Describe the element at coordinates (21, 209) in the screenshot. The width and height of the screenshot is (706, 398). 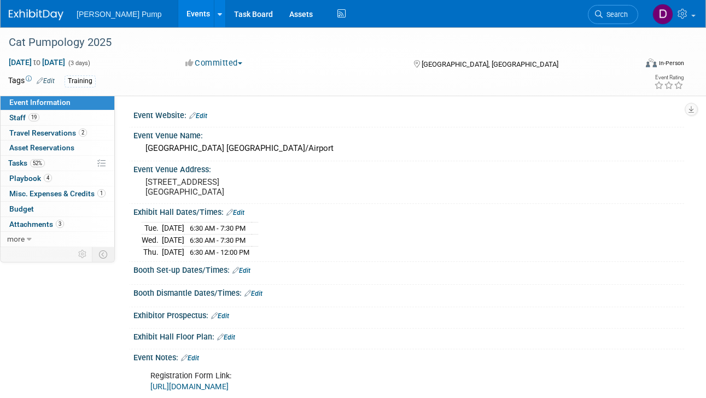
I see `span: Budget` at that location.